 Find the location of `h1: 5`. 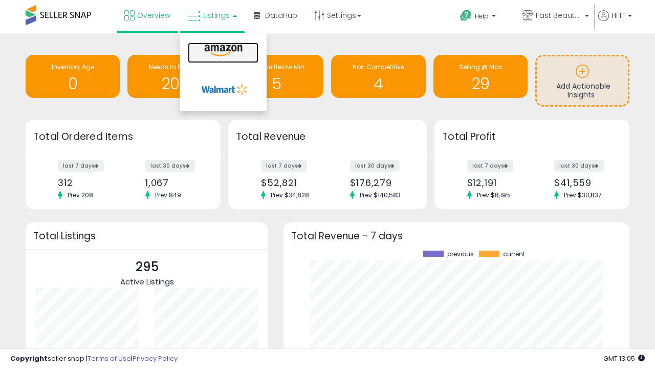

h1: 5 is located at coordinates (276, 83).